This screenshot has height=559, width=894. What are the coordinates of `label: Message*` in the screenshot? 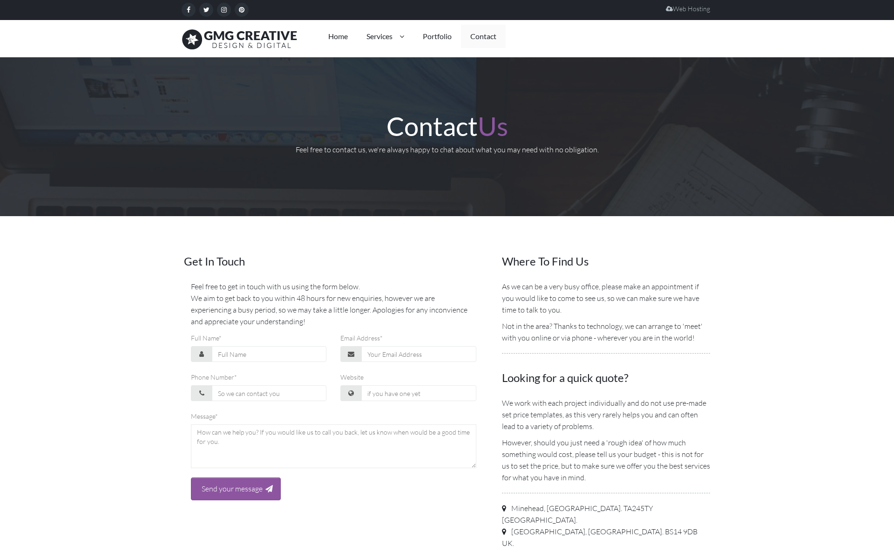 It's located at (204, 416).